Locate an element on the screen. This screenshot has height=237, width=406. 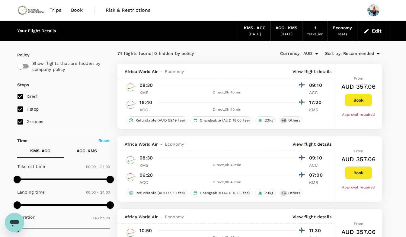
div: KMS - ACC is located at coordinates (255, 28).